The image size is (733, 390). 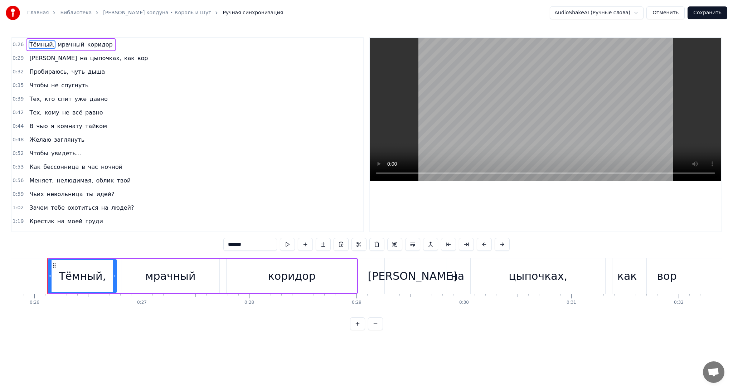 I want to click on span: тайком, so click(x=96, y=126).